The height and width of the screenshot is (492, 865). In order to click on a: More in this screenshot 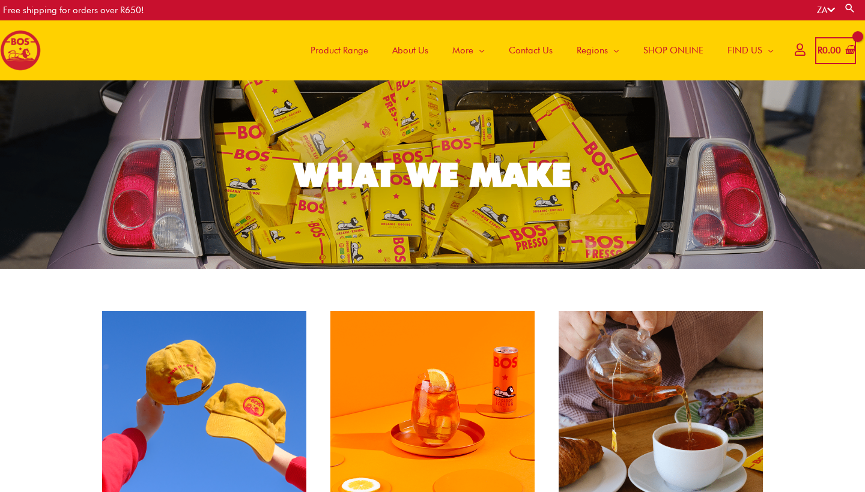, I will do `click(468, 50)`.